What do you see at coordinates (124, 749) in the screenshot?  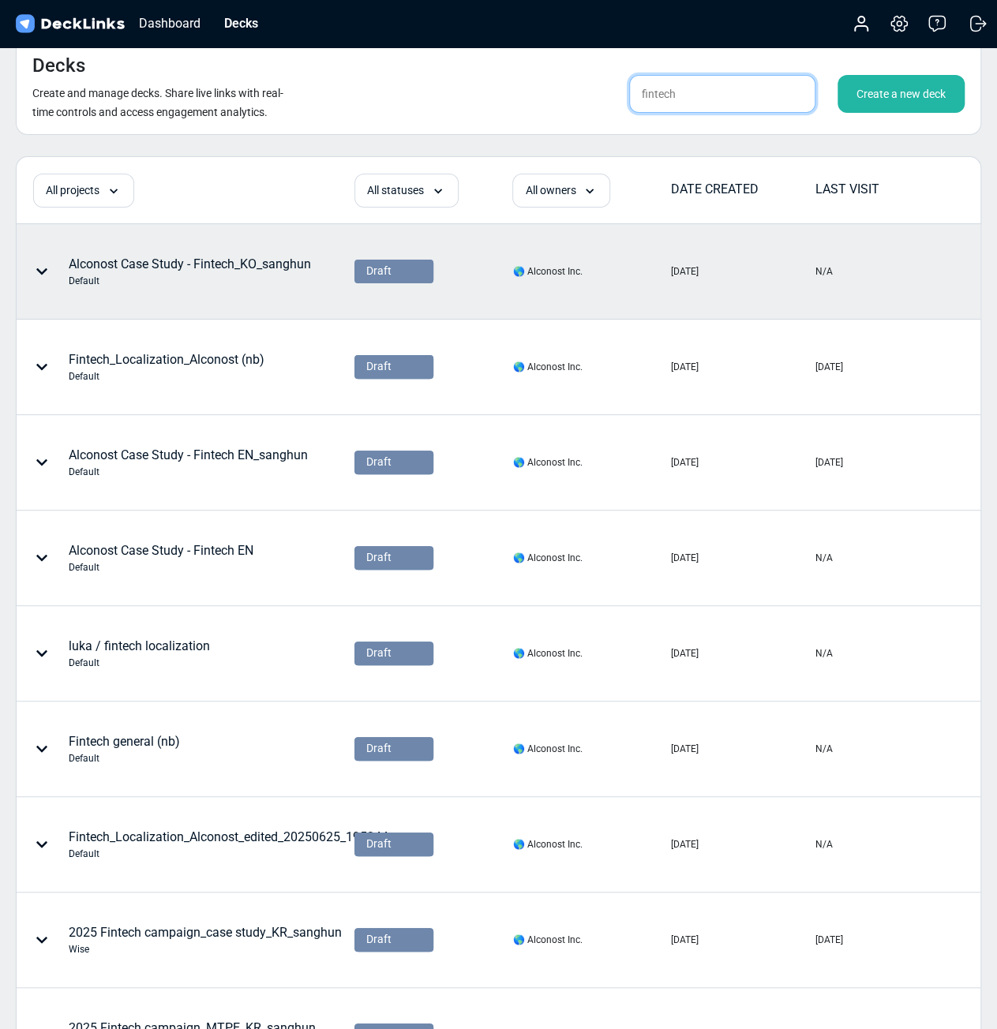 I see `div: Fintech general (nb)` at bounding box center [124, 749].